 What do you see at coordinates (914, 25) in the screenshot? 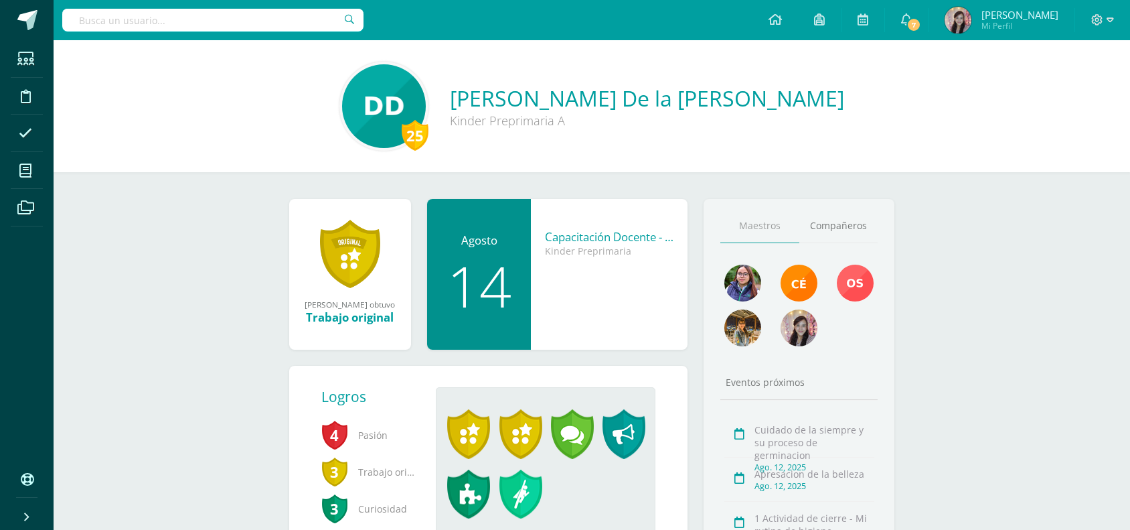
I see `span: 7` at bounding box center [914, 25].